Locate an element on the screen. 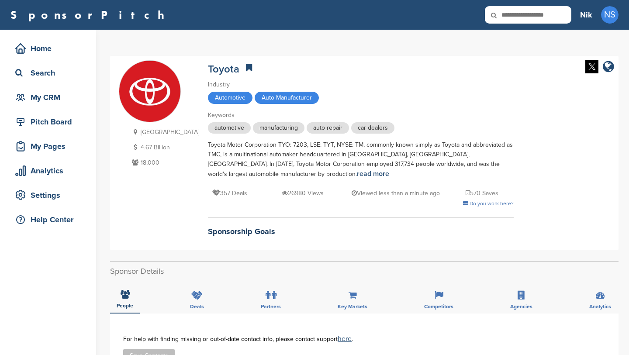 Image resolution: width=629 pixels, height=355 pixels. div: For help with finding missing or out-of-date contact info, please contact support . is located at coordinates (364, 339).